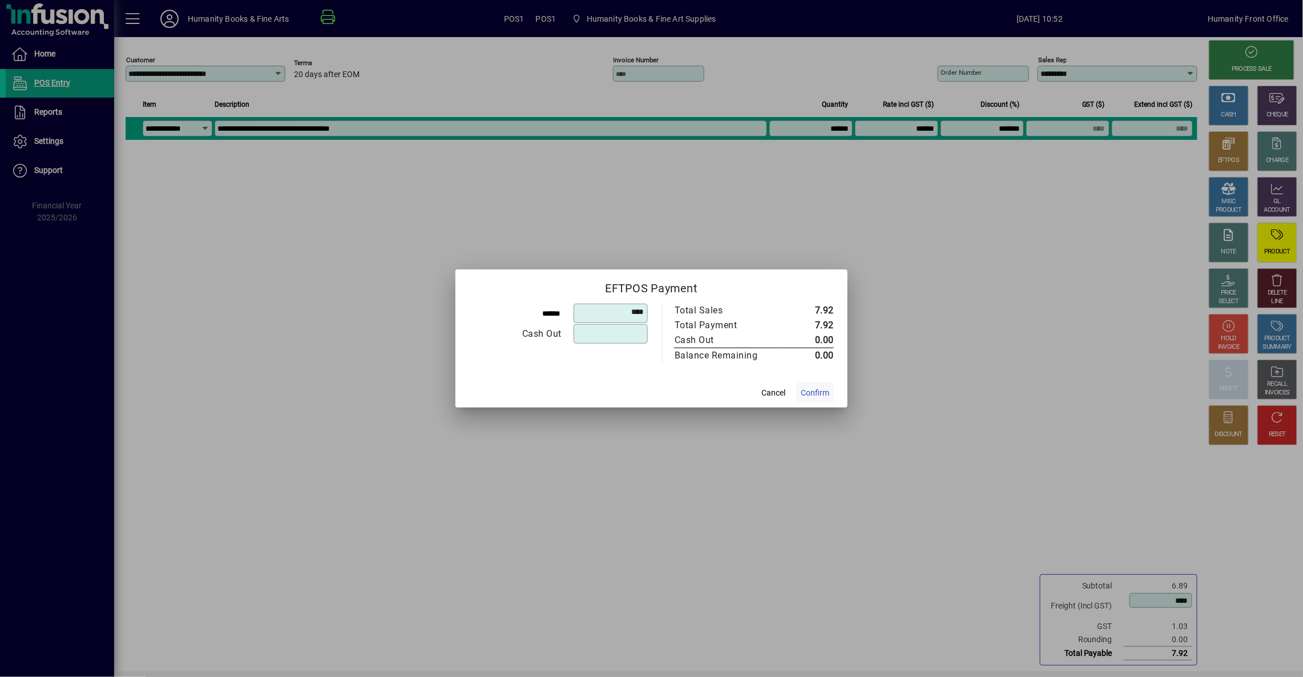  I want to click on h2: EFTPOS Payment, so click(651, 286).